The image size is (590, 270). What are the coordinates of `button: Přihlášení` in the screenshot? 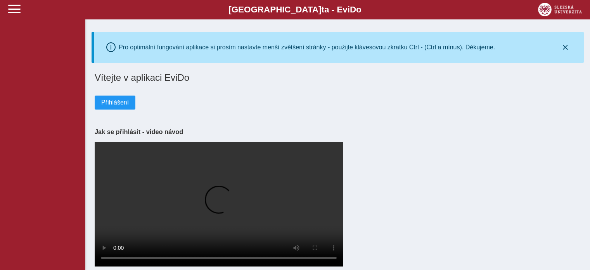 It's located at (115, 102).